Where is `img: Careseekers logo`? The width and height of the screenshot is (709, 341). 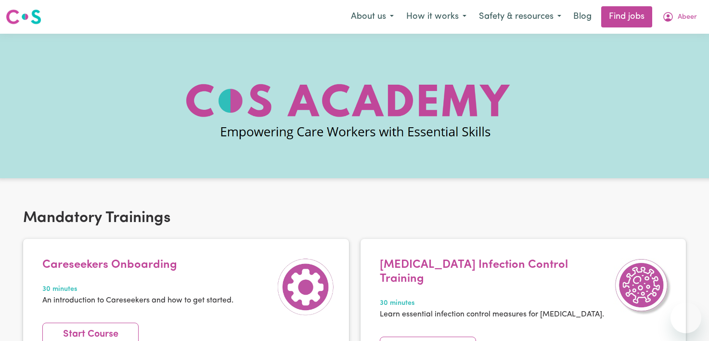
img: Careseekers logo is located at coordinates (24, 17).